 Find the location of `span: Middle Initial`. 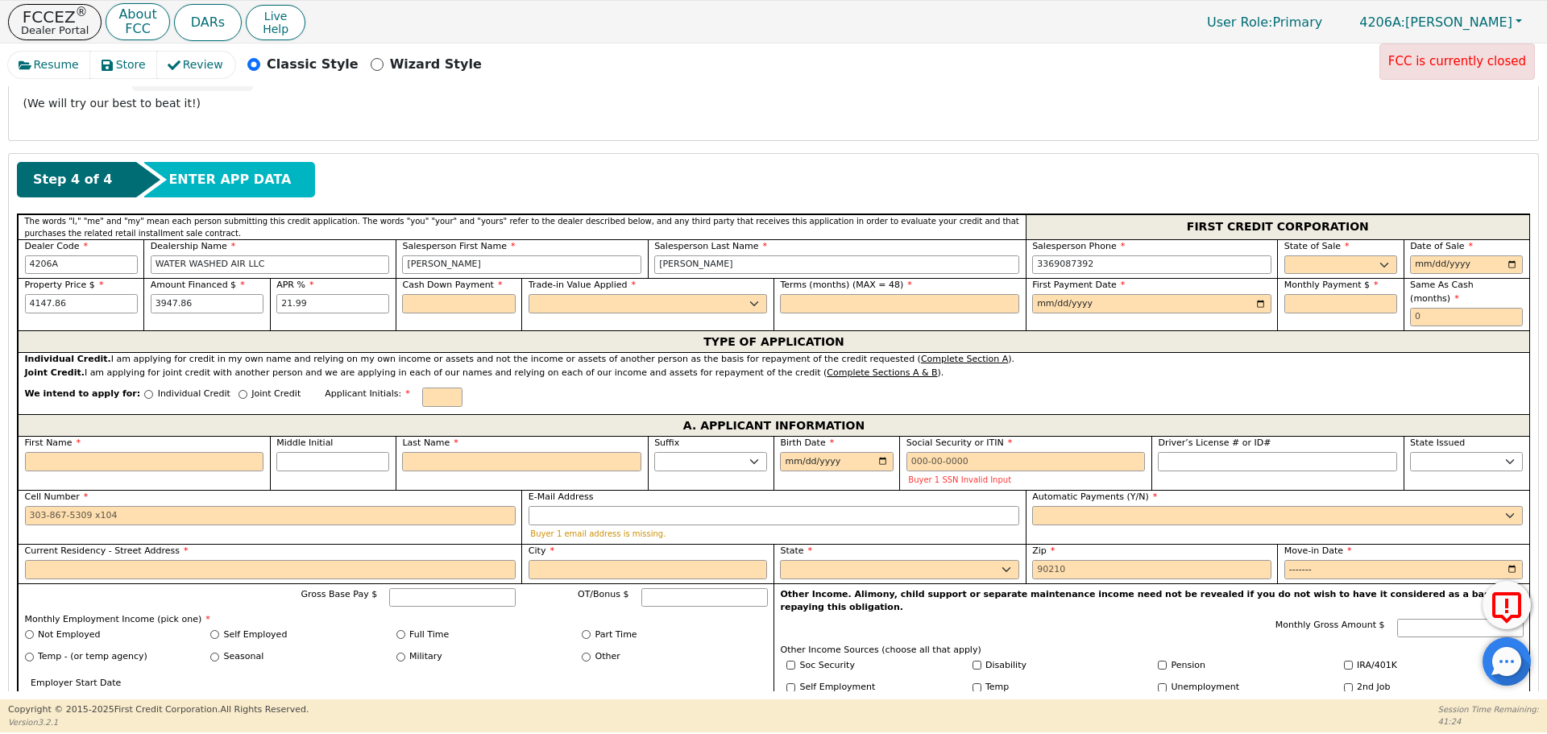

span: Middle Initial is located at coordinates (305, 442).